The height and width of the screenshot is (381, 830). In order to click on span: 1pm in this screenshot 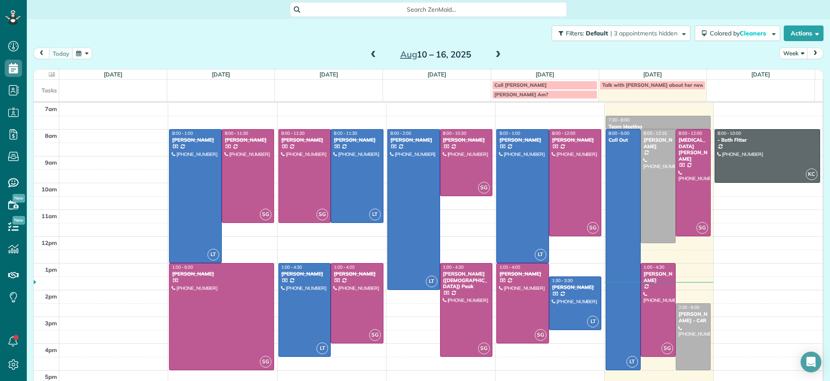, I will do `click(51, 270)`.